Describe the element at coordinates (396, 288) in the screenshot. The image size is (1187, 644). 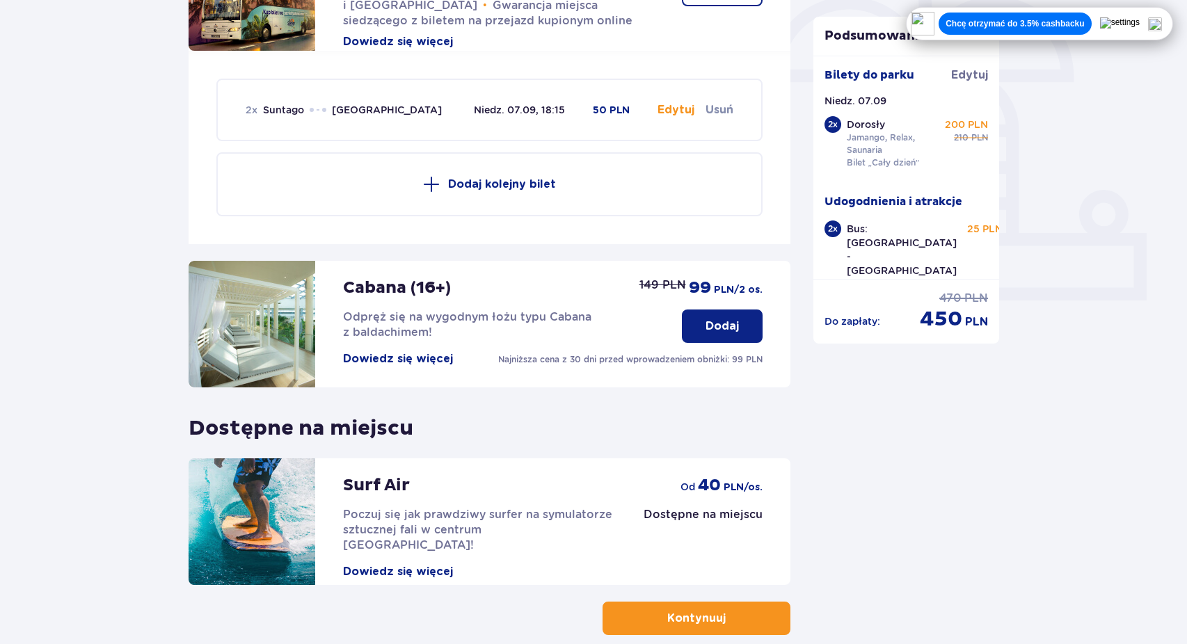
I see `p: Cabana (16+)` at that location.